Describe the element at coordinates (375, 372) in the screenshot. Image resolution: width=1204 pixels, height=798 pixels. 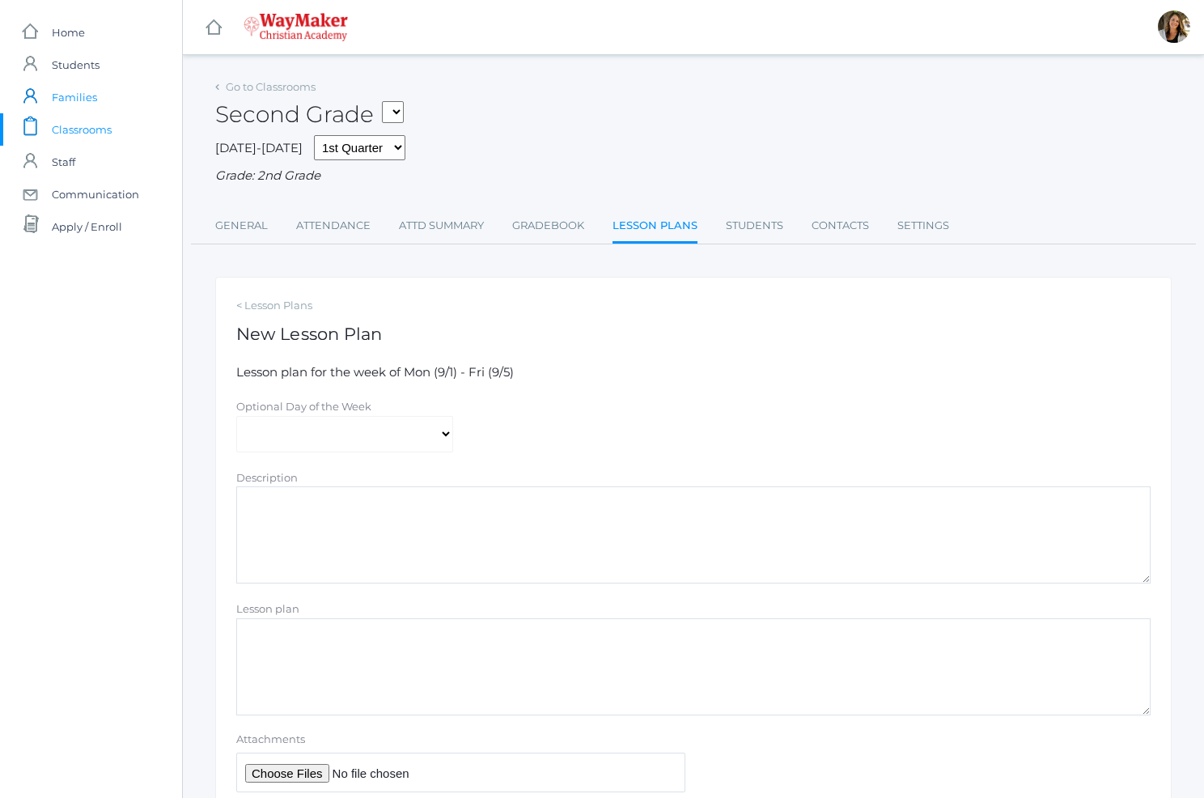
I see `span: Lesson plan for the week of Mon (9/1) - Fri (9/5)` at that location.